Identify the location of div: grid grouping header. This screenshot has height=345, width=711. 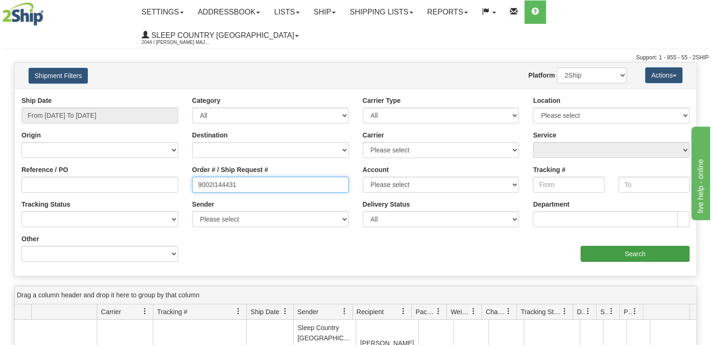
(355, 295).